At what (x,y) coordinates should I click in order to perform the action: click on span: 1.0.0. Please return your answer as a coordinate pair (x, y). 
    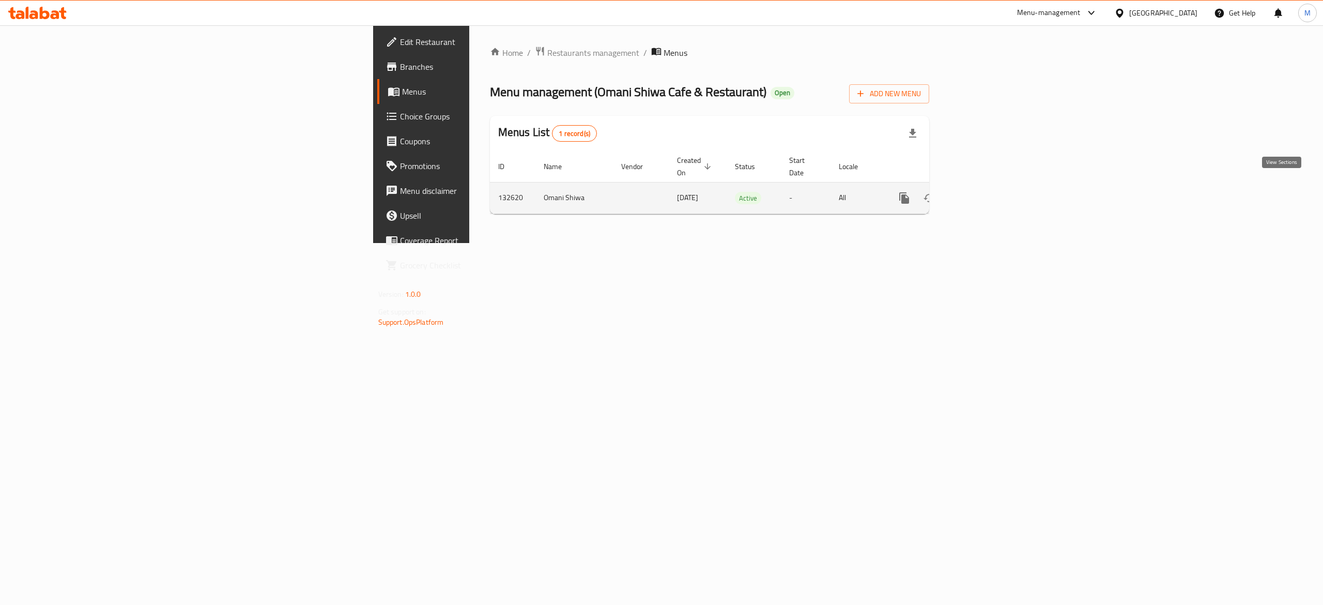
    Looking at the image, I should click on (413, 294).